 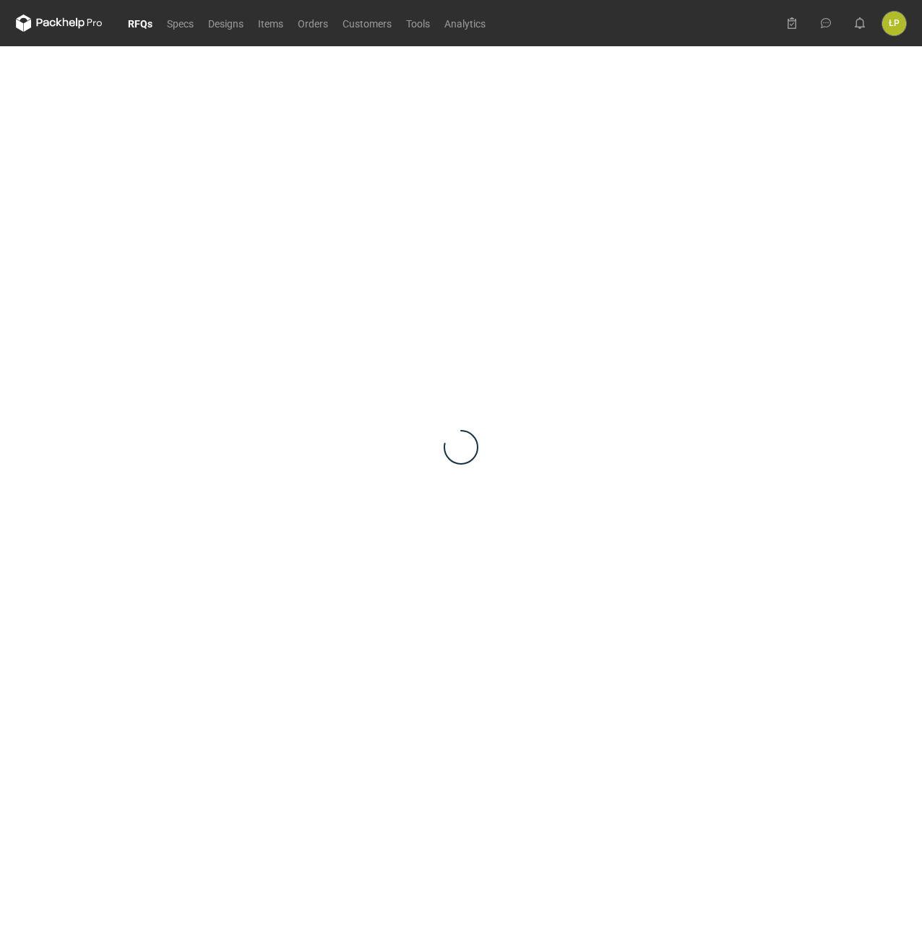 I want to click on a: RFQs, so click(x=140, y=23).